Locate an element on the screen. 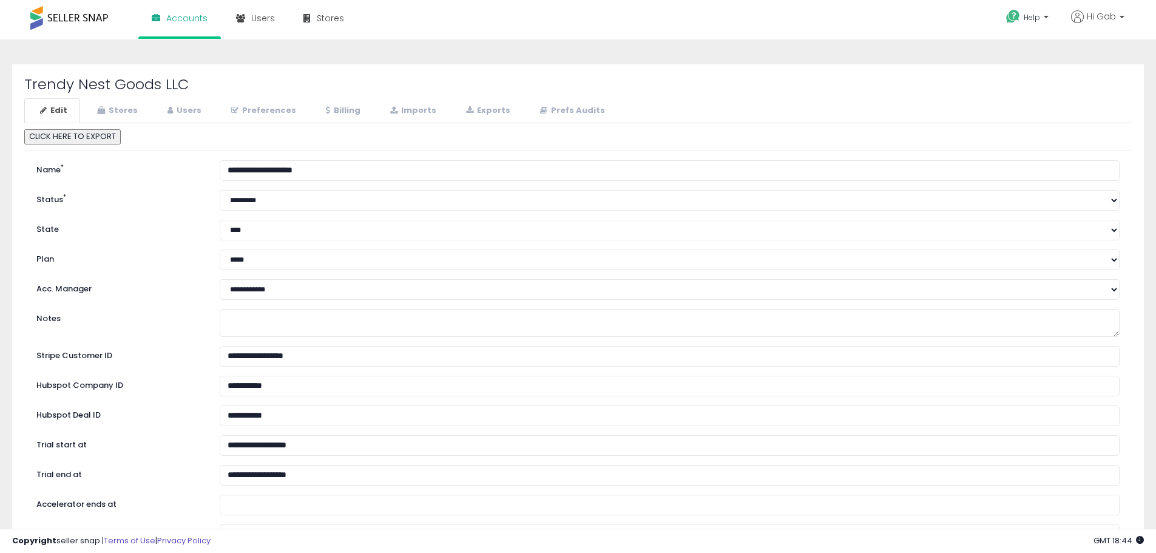 The width and height of the screenshot is (1156, 553). label: Hubspot Deal ID is located at coordinates (119, 413).